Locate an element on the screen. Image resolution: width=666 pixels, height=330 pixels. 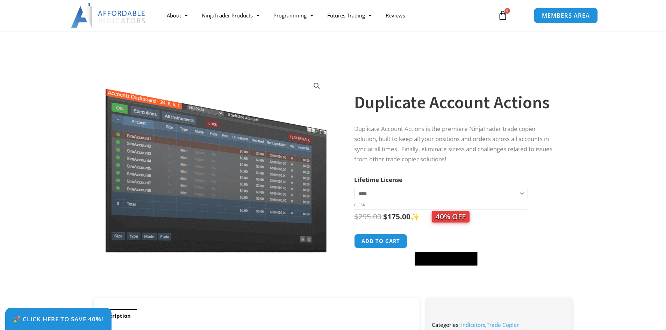
img: Screenshot 2024-08-26 15414455555 is located at coordinates (216, 164).